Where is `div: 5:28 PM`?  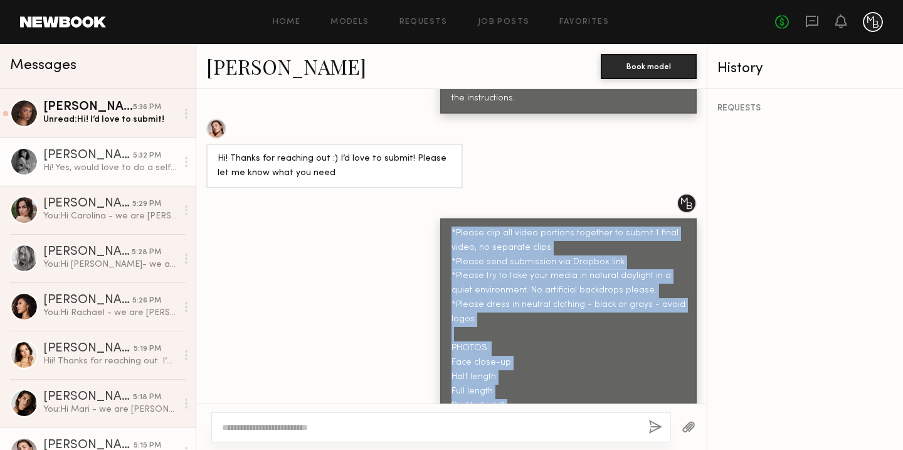 div: 5:28 PM is located at coordinates (146, 252).